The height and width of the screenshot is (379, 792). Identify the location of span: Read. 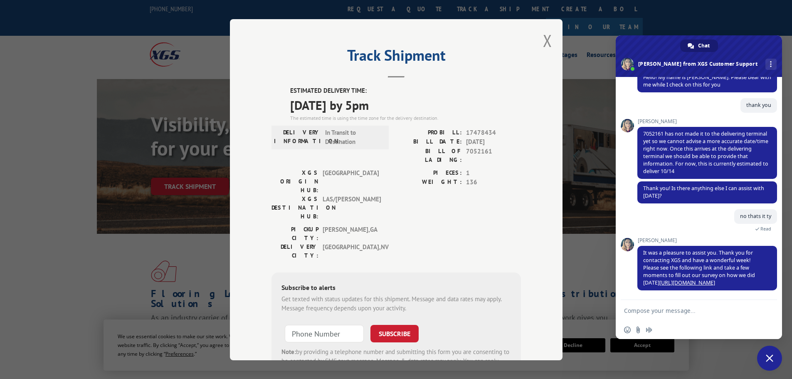
(766, 229).